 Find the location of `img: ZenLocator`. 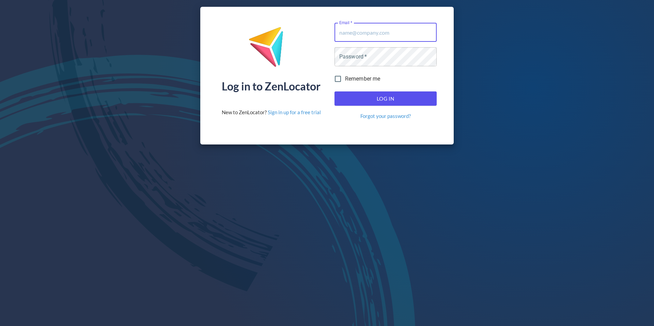

img: ZenLocator is located at coordinates (271, 49).